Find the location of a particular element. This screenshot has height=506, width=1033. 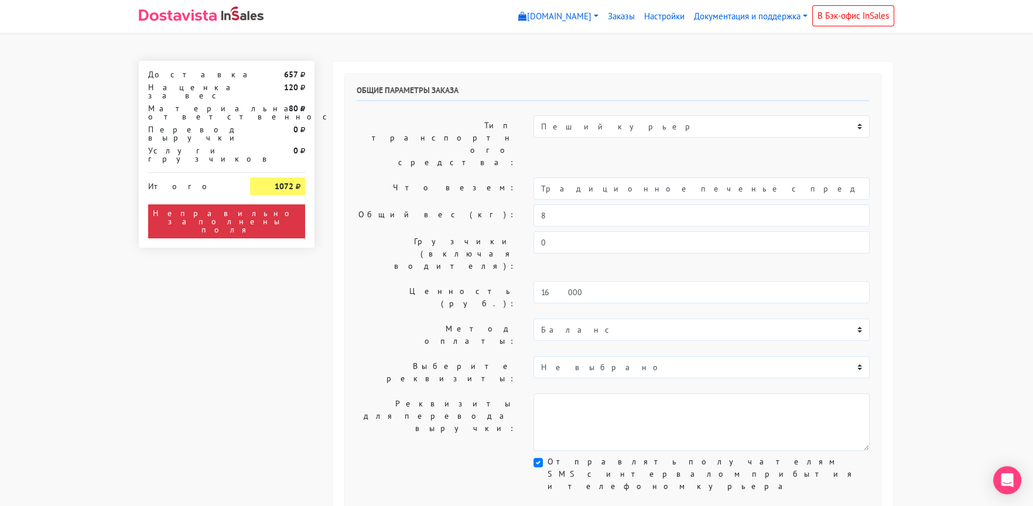

strong: 80 is located at coordinates (293, 108).